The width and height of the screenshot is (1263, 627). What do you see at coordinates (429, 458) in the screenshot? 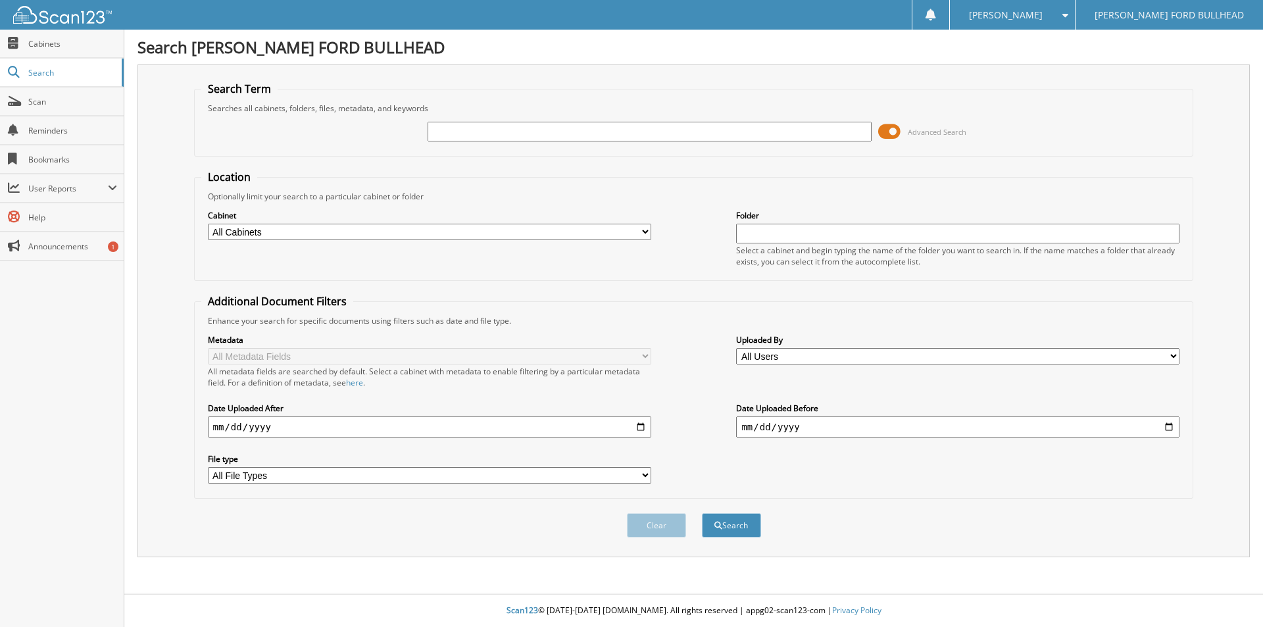
I see `label: File type` at bounding box center [429, 458].